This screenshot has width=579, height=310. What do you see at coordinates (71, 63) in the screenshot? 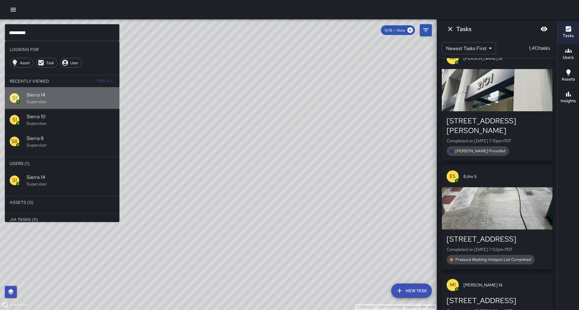
I see `div: User` at bounding box center [71, 63].